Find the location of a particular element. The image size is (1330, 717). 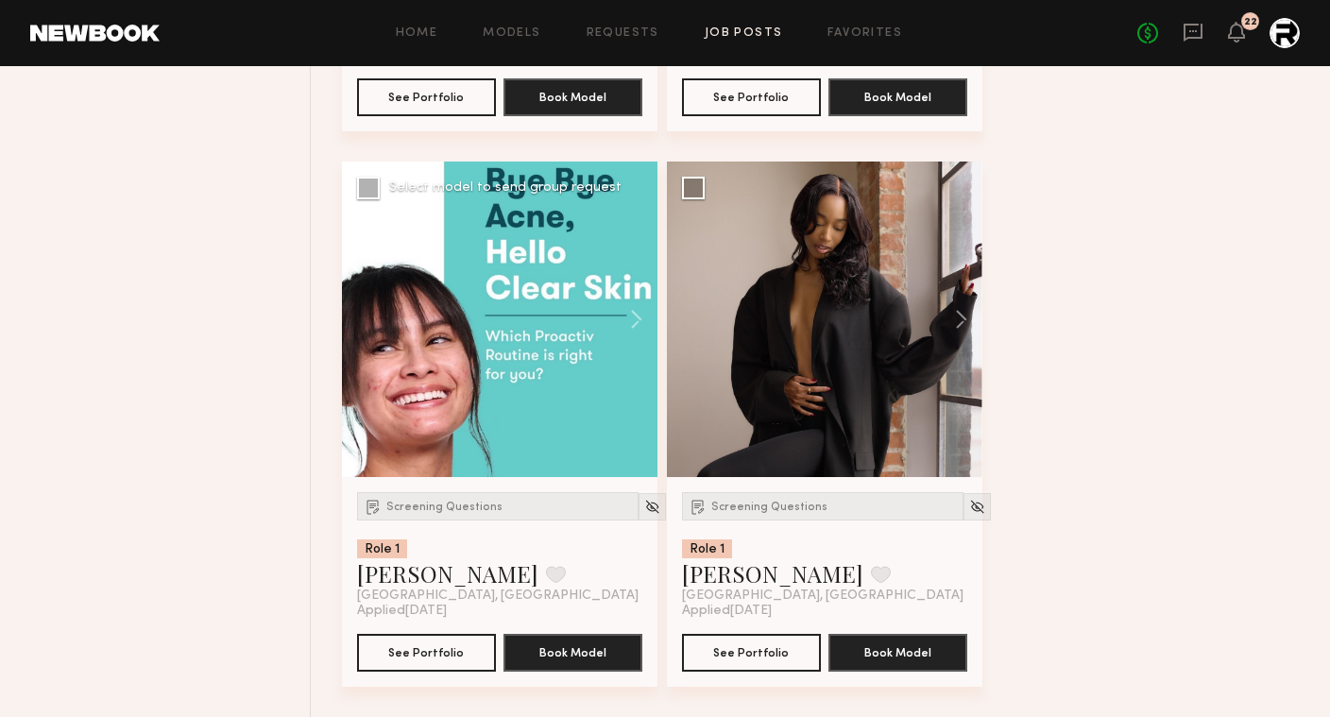

a: Favorites is located at coordinates (864, 33).